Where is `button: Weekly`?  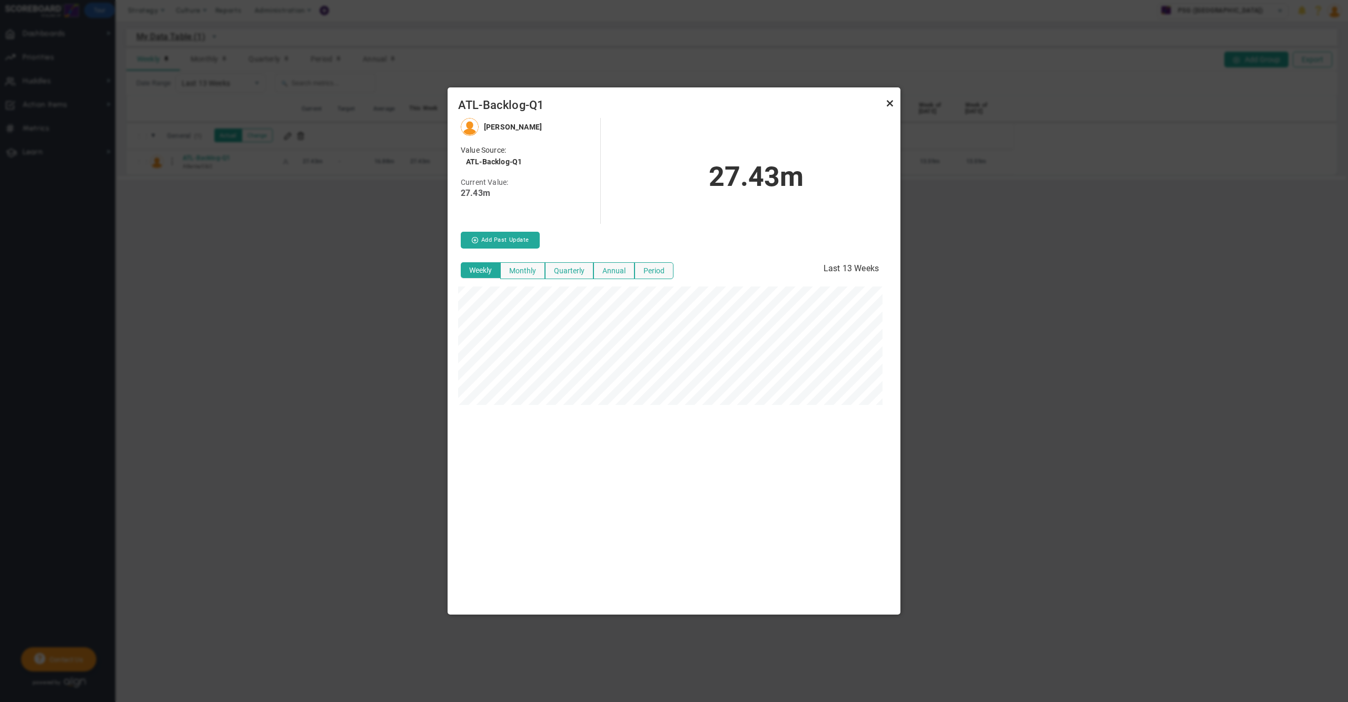 button: Weekly is located at coordinates (480, 270).